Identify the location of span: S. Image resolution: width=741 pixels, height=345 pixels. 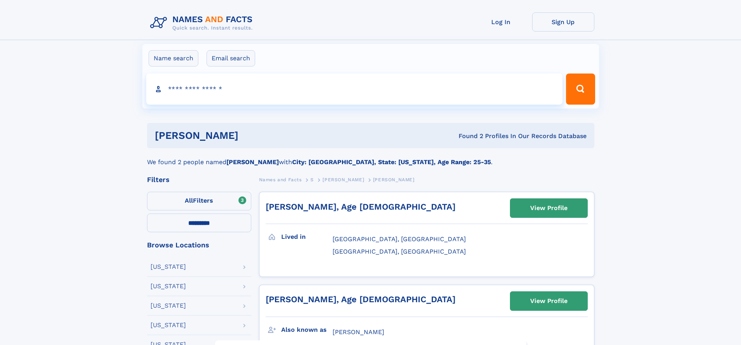
(312, 180).